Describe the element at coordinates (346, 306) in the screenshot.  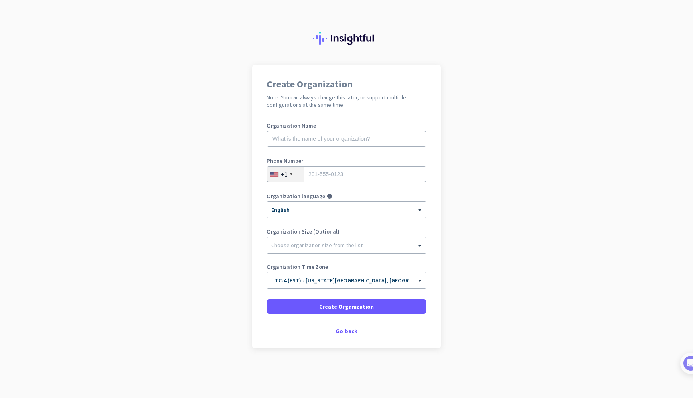
I see `button: Create Organization` at that location.